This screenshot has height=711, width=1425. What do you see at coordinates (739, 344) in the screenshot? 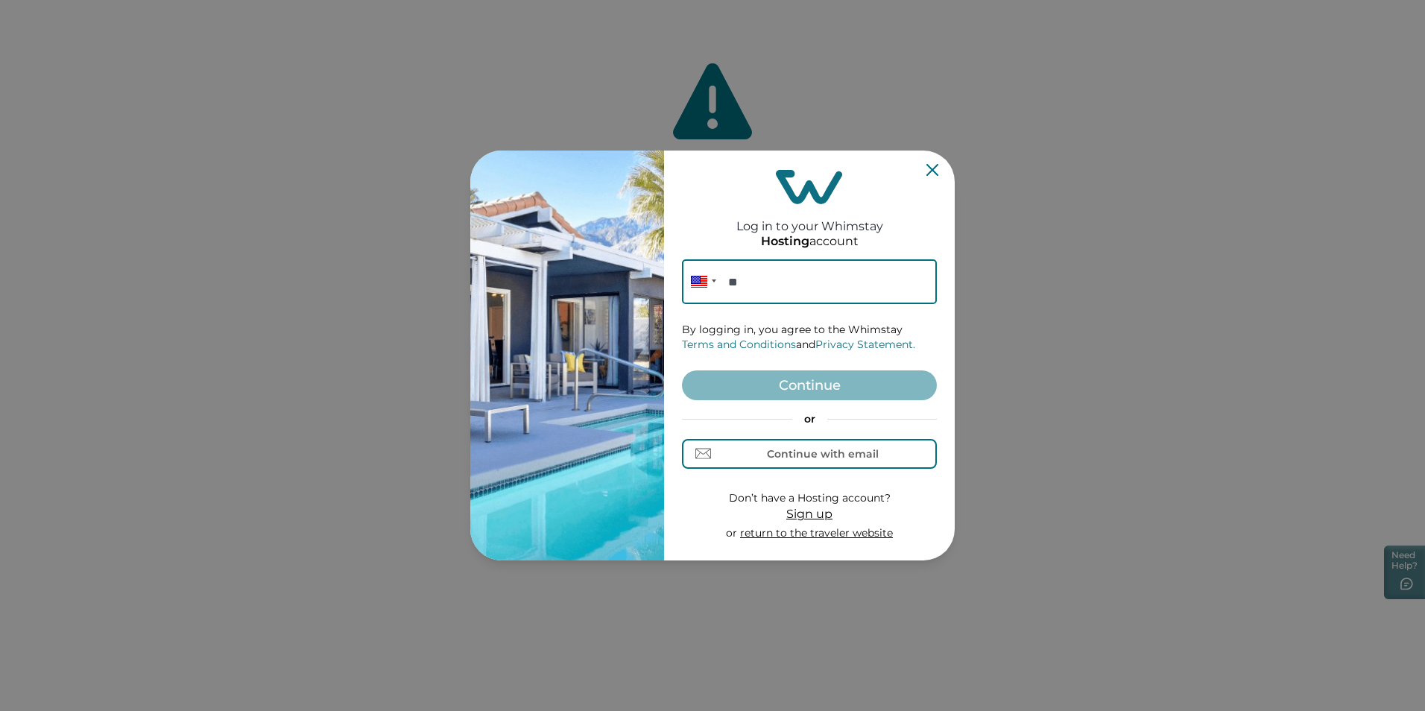
I see `a: Terms and Conditions` at bounding box center [739, 344].